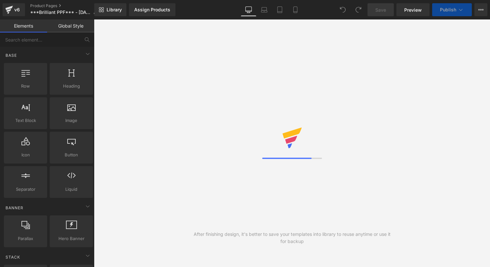 Image resolution: width=490 pixels, height=267 pixels. I want to click on button: Undo, so click(342, 10).